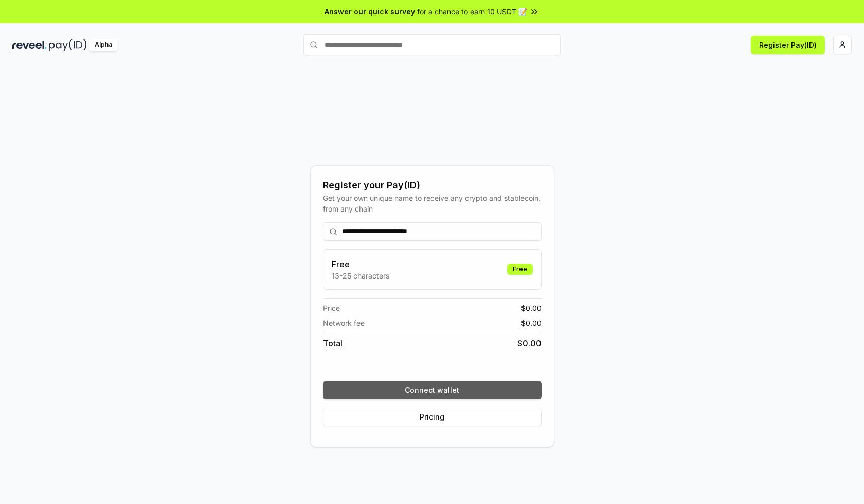 The width and height of the screenshot is (864, 504). I want to click on div: Register your Pay(ID), so click(432, 185).